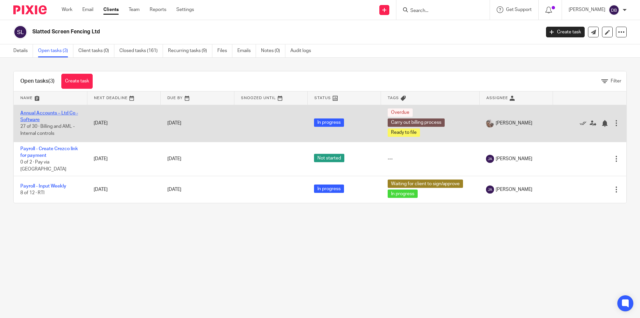  I want to click on span: 8 of 12 · RTI, so click(32, 193).